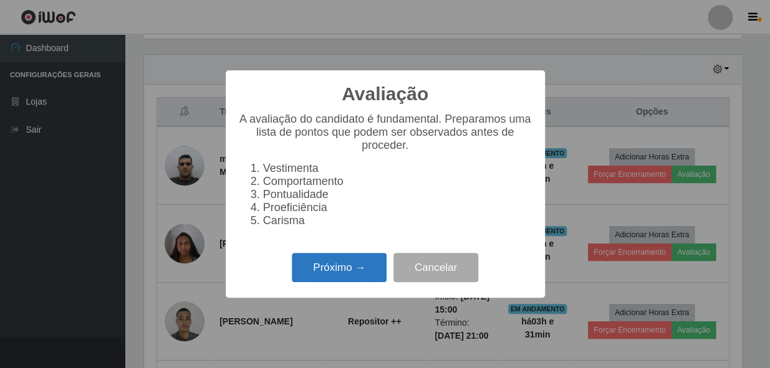 The image size is (770, 368). What do you see at coordinates (398, 181) in the screenshot?
I see `li: Comportamento` at bounding box center [398, 181].